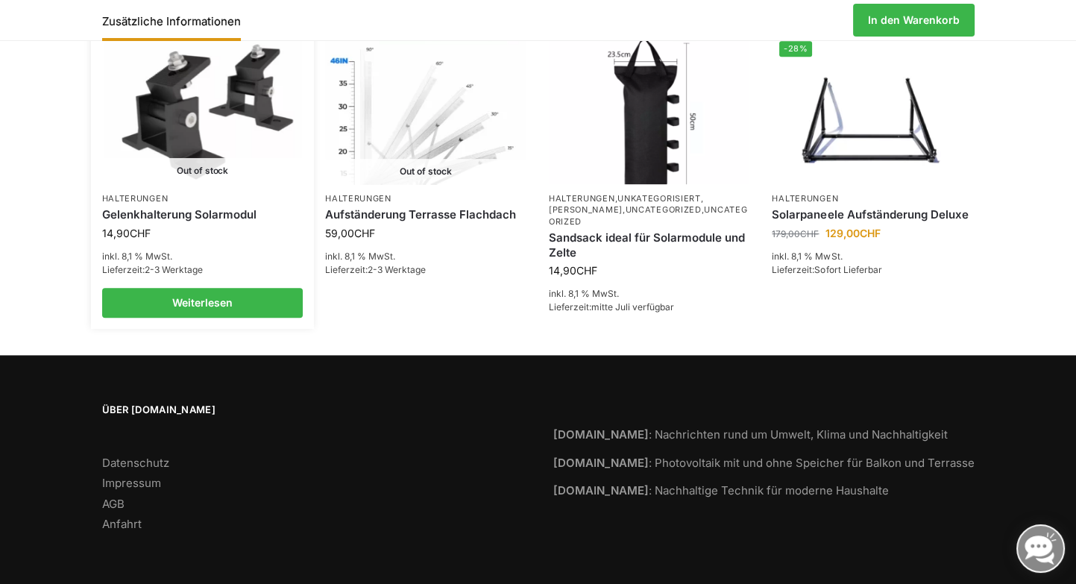 This screenshot has width=1076, height=584. Describe the element at coordinates (659, 198) in the screenshot. I see `a: Unkategorisiert` at that location.